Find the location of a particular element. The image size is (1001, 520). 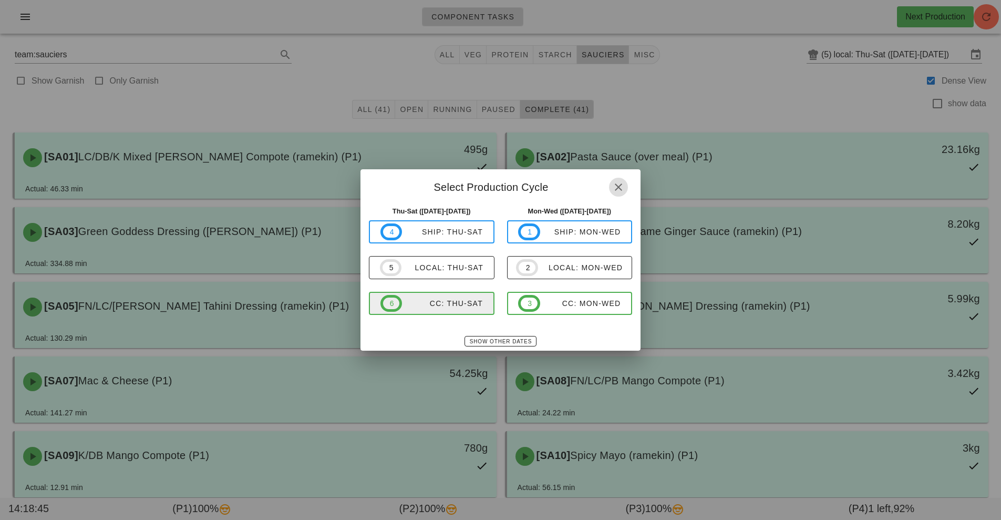

button: 1ship: Mon-Wed is located at coordinates (570, 232).